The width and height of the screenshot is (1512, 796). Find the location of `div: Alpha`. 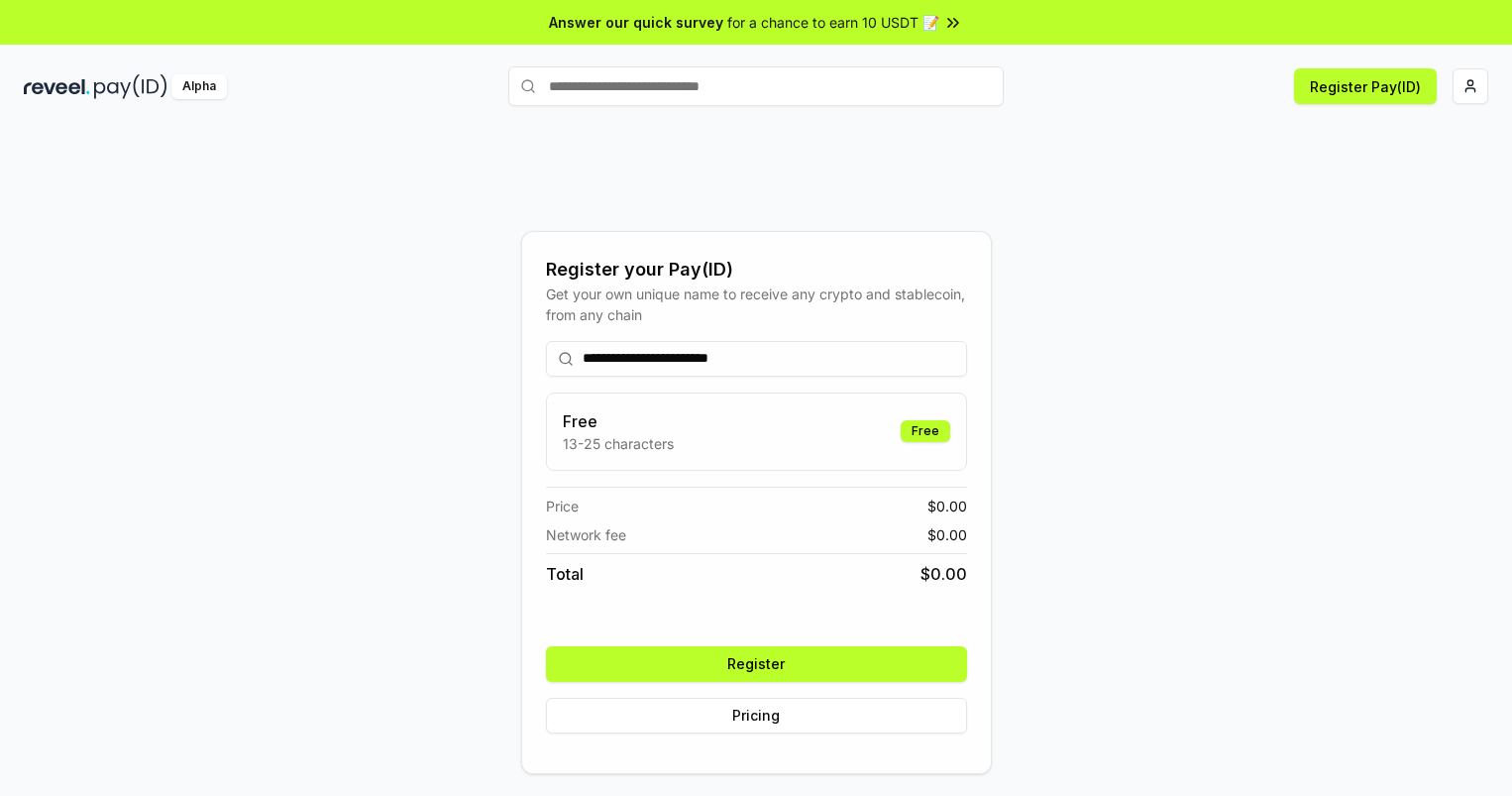

div: Alpha is located at coordinates (199, 86).